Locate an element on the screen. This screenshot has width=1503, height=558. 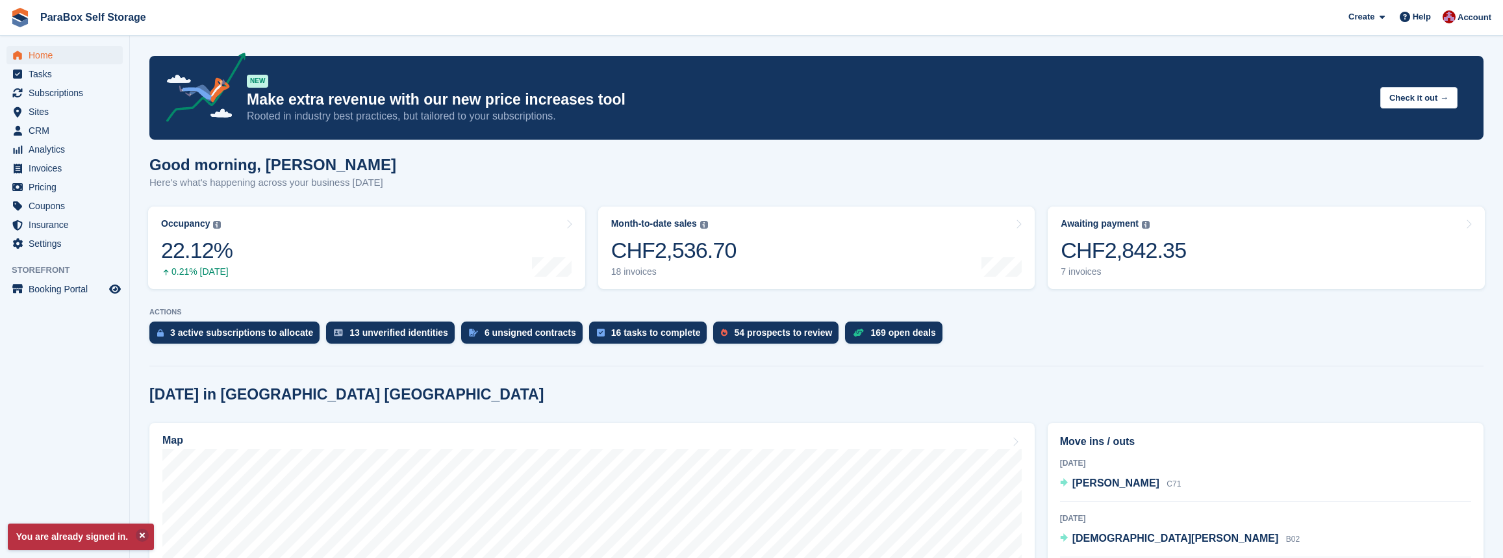
p: Rooted in industry best practices, but tailored to your subscriptions. is located at coordinates (808, 116).